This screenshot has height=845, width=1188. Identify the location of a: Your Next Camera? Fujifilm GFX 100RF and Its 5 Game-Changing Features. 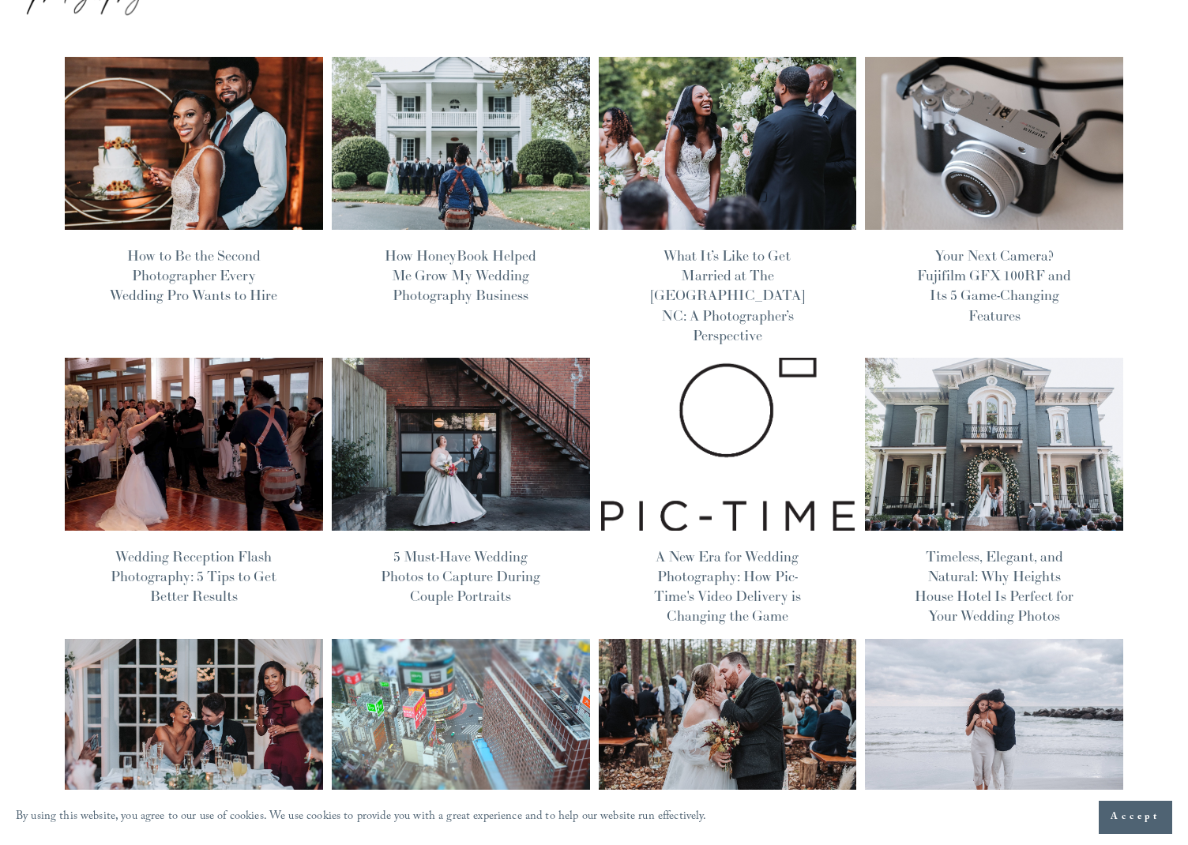
(994, 285).